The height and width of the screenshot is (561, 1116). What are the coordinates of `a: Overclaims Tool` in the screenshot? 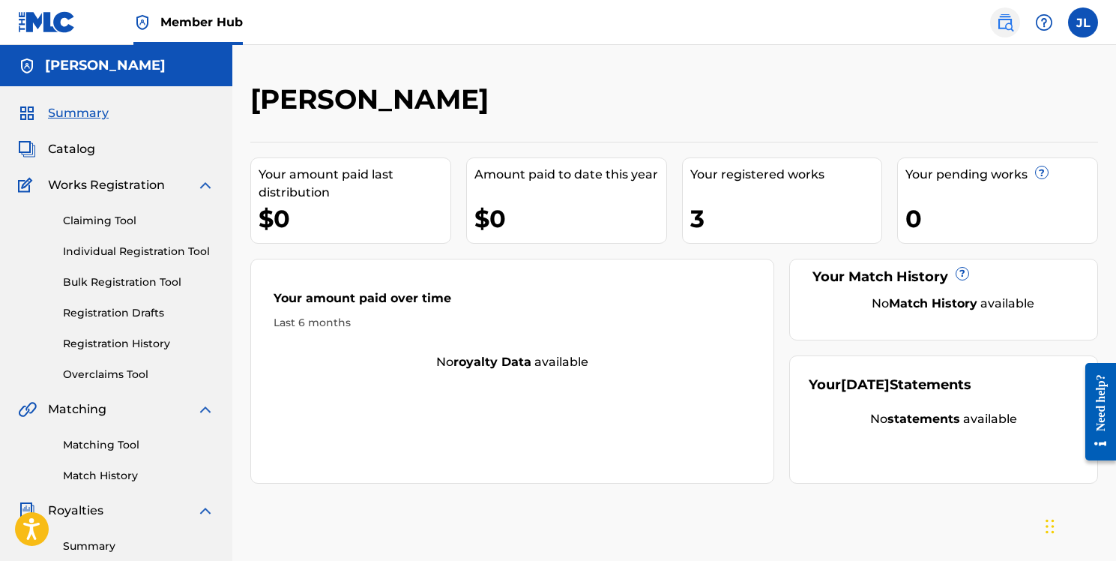 It's located at (139, 374).